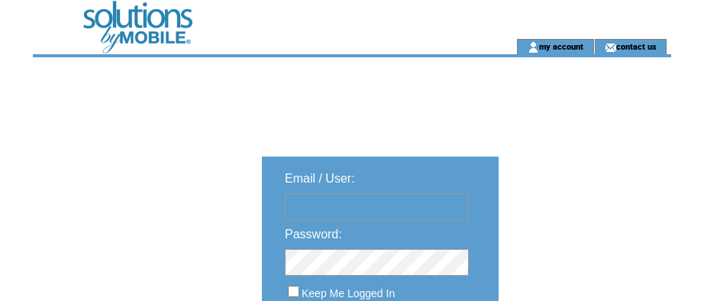 The image size is (704, 301). What do you see at coordinates (636, 46) in the screenshot?
I see `a: contact us` at bounding box center [636, 46].